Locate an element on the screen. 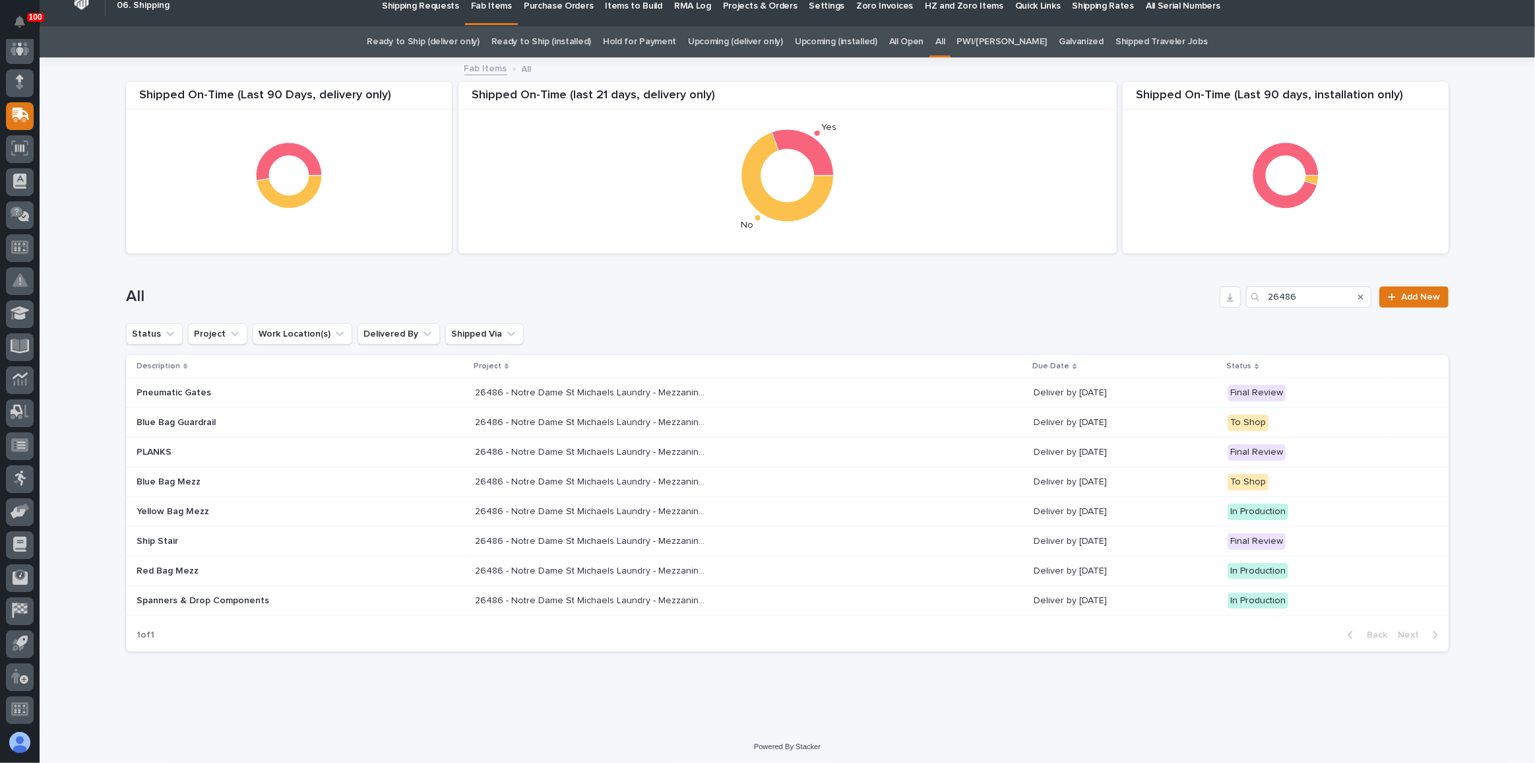  div: Shipped On-Time (last 21 days, delivery only) is located at coordinates (788, 99).